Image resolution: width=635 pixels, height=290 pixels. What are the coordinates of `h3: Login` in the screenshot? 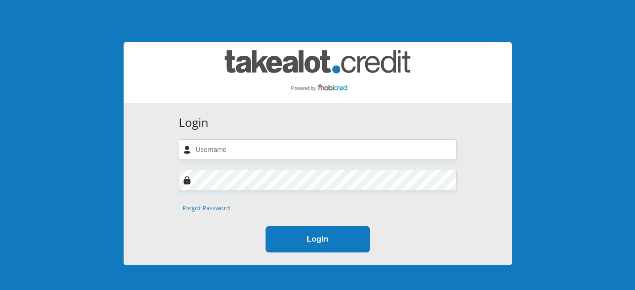 It's located at (318, 123).